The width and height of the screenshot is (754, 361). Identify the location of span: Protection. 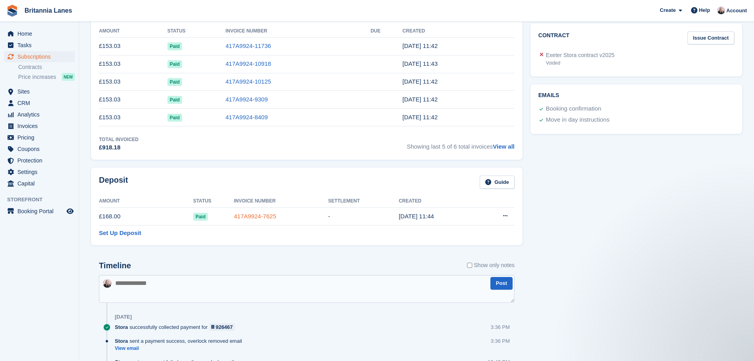
(41, 160).